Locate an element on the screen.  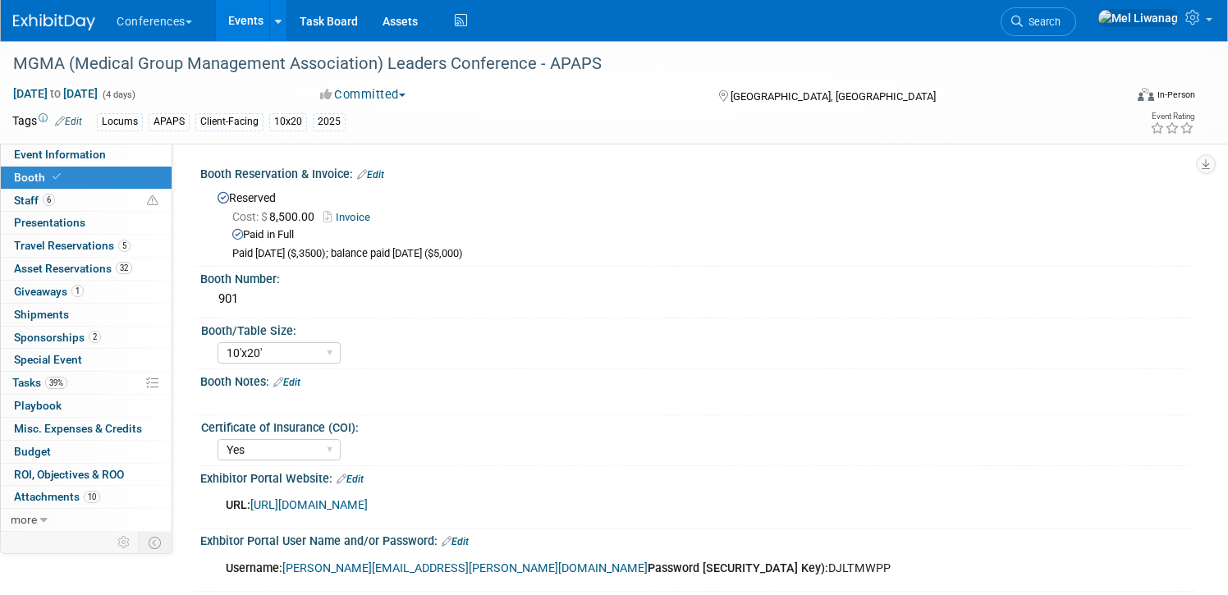
div: Reserved is located at coordinates (698, 223).